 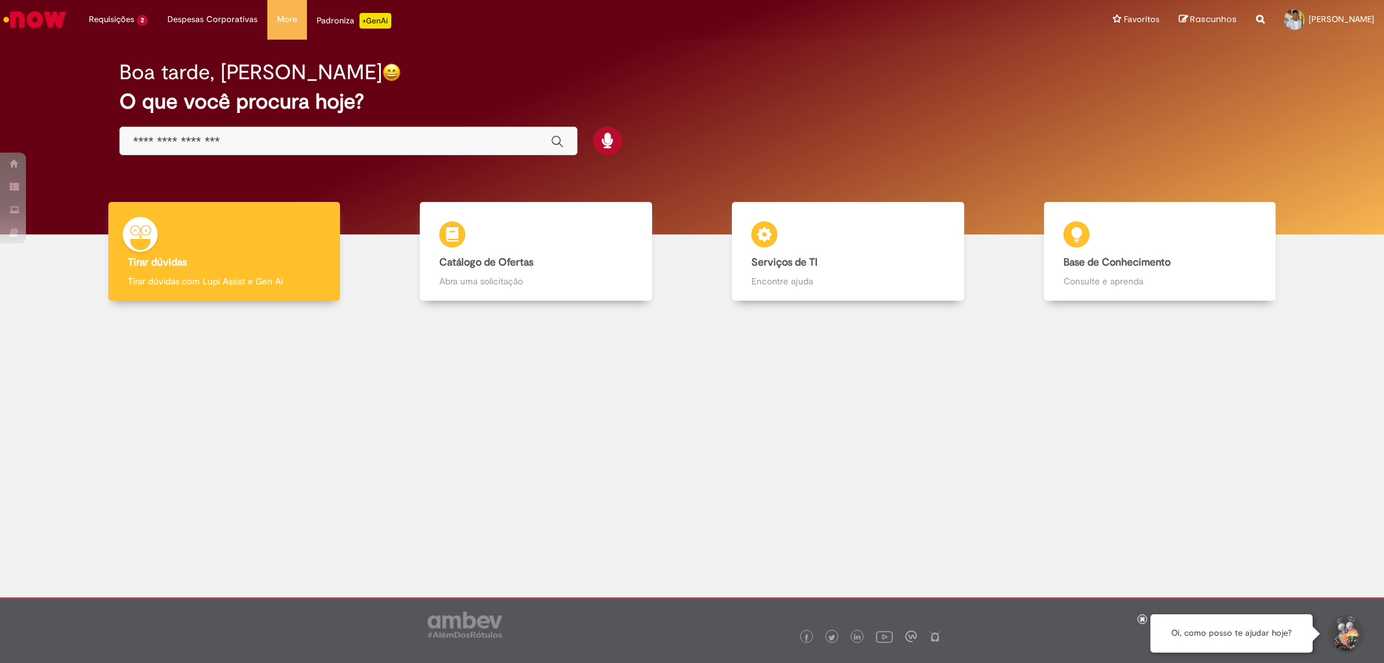 What do you see at coordinates (354, 21) in the screenshot?
I see `div: Padroniza` at bounding box center [354, 21].